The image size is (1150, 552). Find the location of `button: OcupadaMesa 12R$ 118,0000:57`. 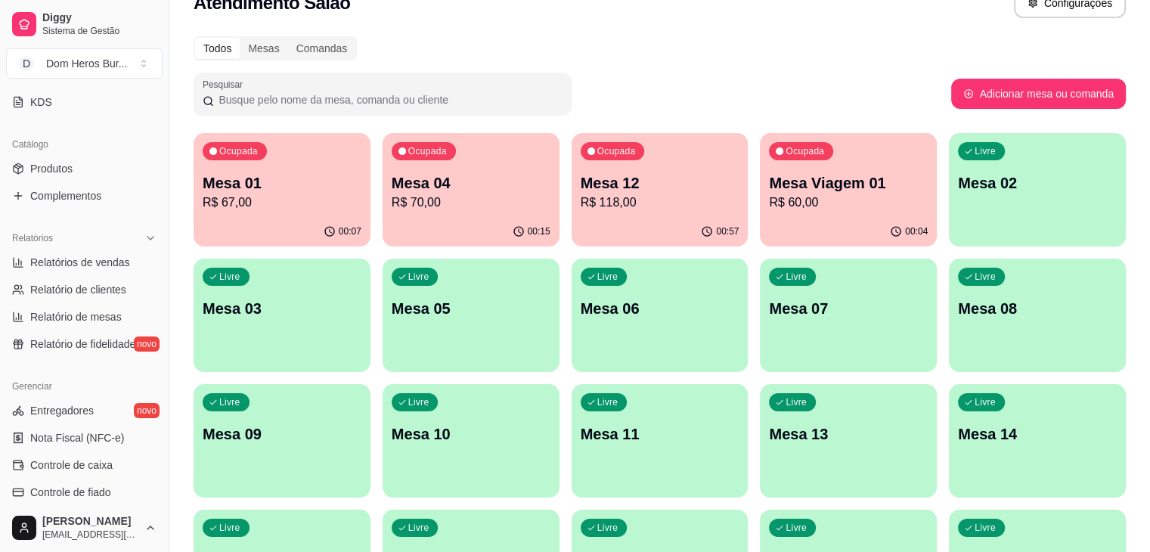

button: OcupadaMesa 12R$ 118,0000:57 is located at coordinates (660, 190).